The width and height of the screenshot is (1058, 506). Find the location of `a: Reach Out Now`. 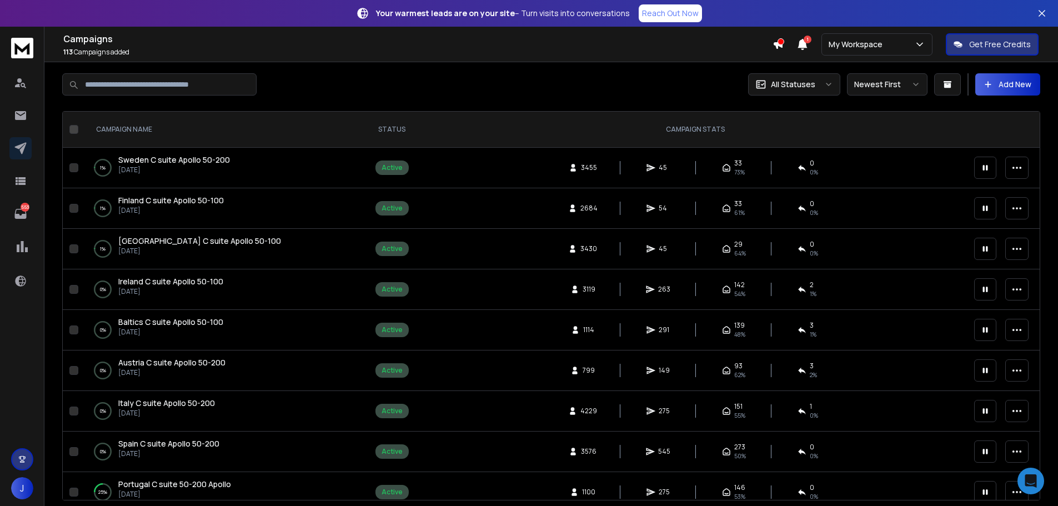

a: Reach Out Now is located at coordinates (670, 13).